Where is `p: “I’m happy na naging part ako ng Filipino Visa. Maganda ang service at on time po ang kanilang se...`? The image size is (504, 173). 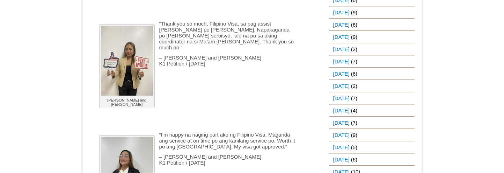 p: “I’m happy na naging part ako ng Filipino Visa. Maganda ang service at on time po ang kanilang se... is located at coordinates (195, 140).